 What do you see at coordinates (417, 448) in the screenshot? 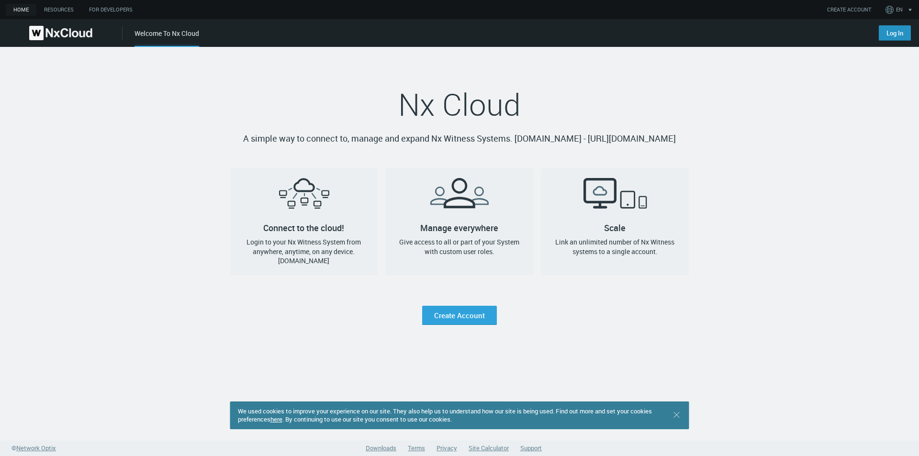
I see `a: Terms` at bounding box center [417, 448].